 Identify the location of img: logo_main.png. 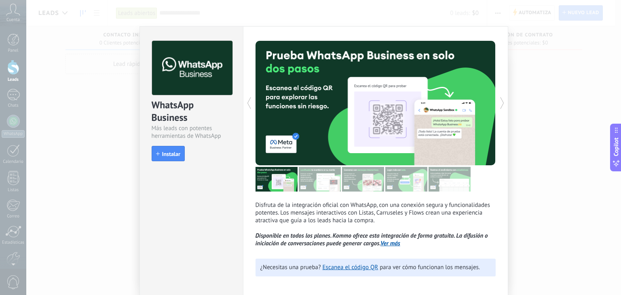
(192, 68).